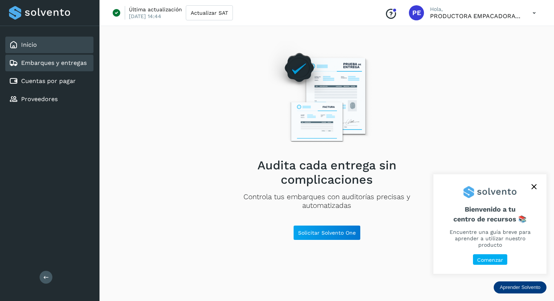 This screenshot has height=301, width=554. I want to click on p: centro de recursos 📚, so click(490, 219).